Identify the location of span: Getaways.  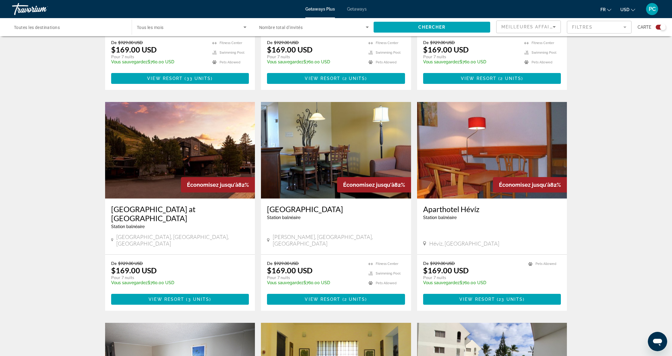
(356, 9).